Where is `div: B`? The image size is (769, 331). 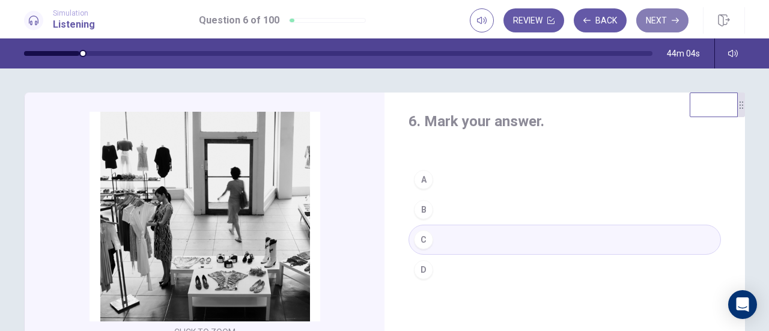
div: B is located at coordinates (424, 210).